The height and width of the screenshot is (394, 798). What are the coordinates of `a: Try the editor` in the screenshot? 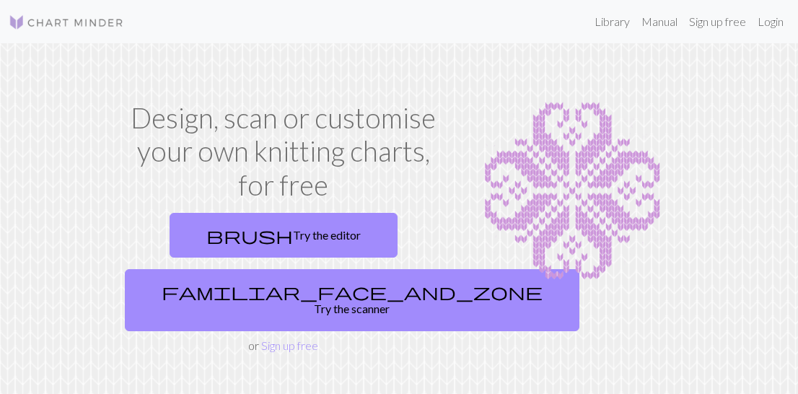 It's located at (284, 235).